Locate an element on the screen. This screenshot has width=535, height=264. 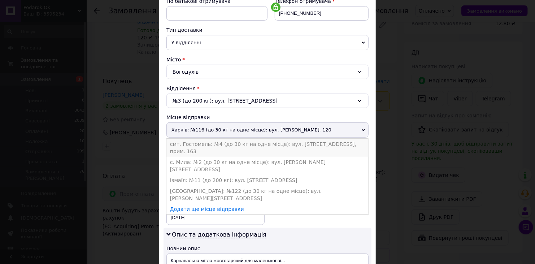
div: Богодухів is located at coordinates (267, 72).